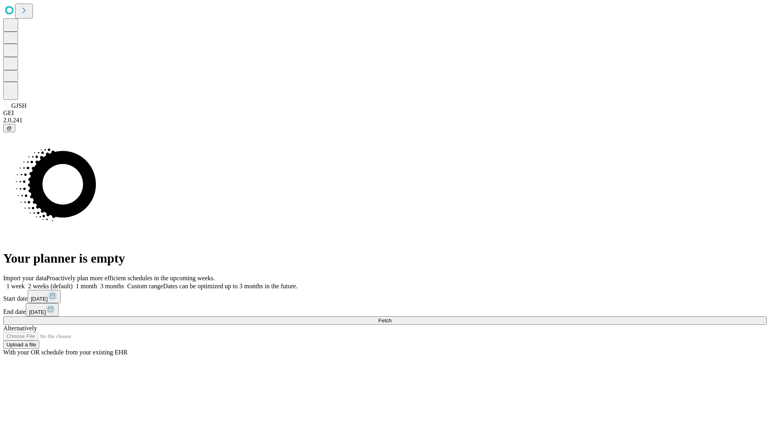 The width and height of the screenshot is (770, 433). Describe the element at coordinates (385, 320) in the screenshot. I see `button: Fetch` at that location.